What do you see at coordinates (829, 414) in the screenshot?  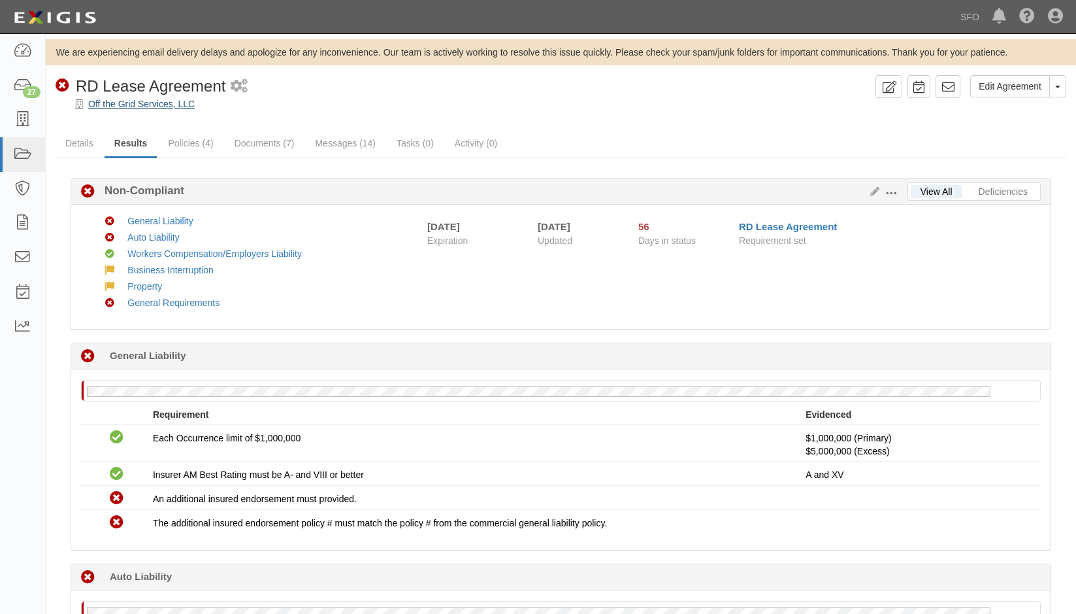 I see `strong: Evidenced` at bounding box center [829, 414].